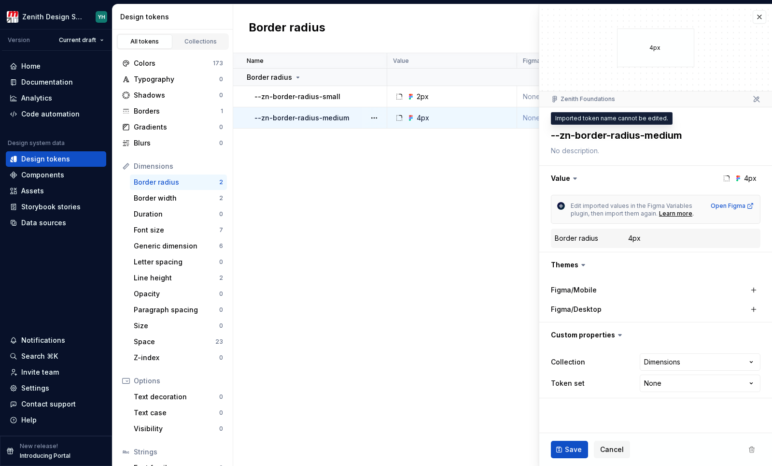 The image size is (772, 466). What do you see at coordinates (42, 175) in the screenshot?
I see `div: Components` at bounding box center [42, 175].